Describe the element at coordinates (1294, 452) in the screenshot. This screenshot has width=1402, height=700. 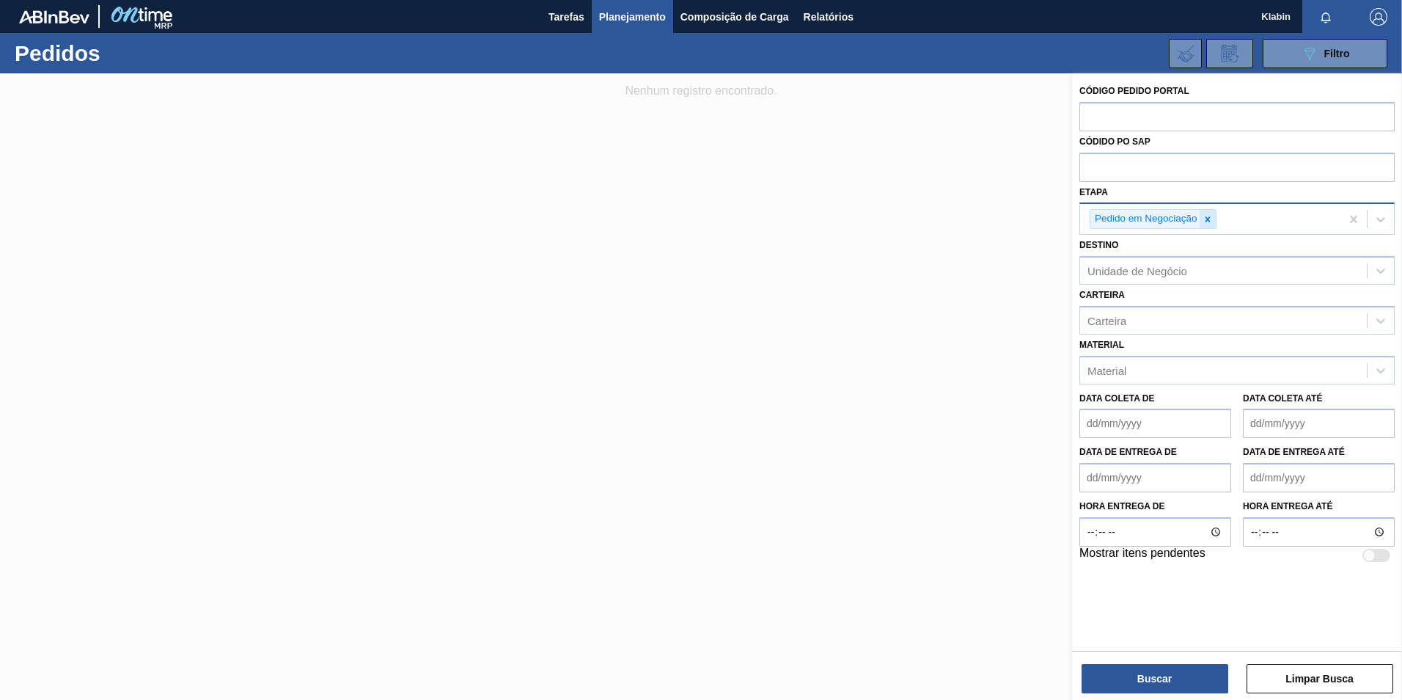
I see `label: Data de Entrega até` at that location.